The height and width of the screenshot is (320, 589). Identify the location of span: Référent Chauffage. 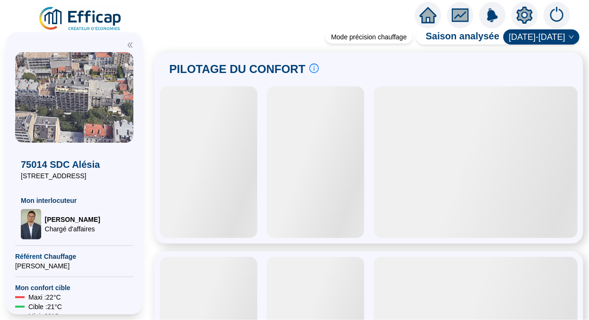
(74, 256).